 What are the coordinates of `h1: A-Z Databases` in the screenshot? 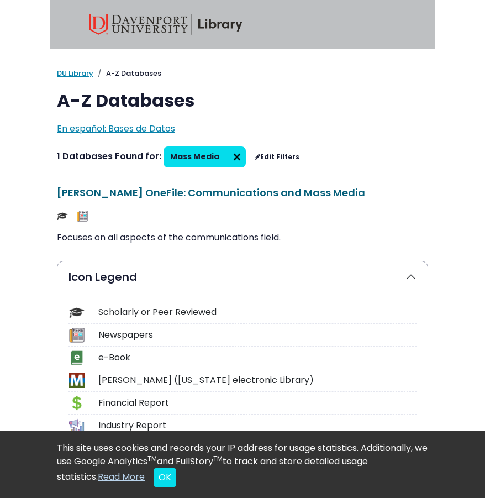 It's located at (243, 101).